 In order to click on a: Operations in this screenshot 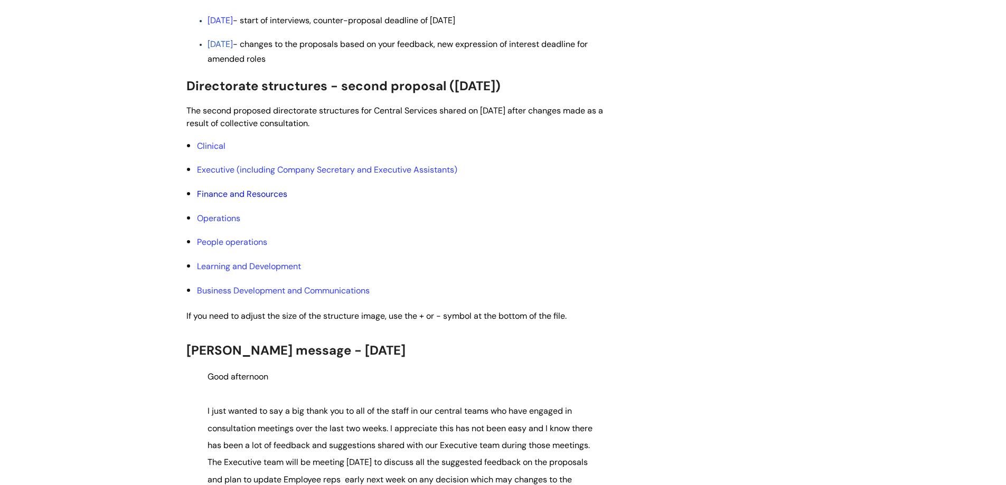, I will do `click(219, 218)`.